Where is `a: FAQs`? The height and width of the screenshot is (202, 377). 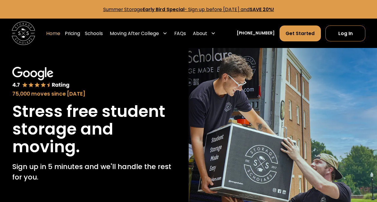 a: FAQs is located at coordinates (180, 33).